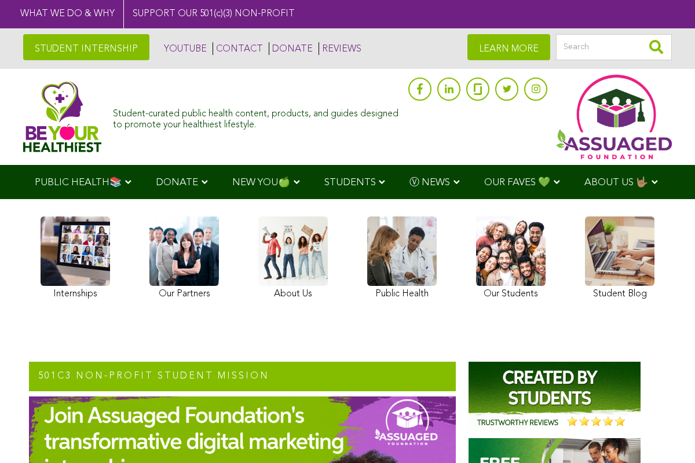 This screenshot has height=463, width=695. What do you see at coordinates (614, 117) in the screenshot?
I see `img: Assuaged App` at bounding box center [614, 117].